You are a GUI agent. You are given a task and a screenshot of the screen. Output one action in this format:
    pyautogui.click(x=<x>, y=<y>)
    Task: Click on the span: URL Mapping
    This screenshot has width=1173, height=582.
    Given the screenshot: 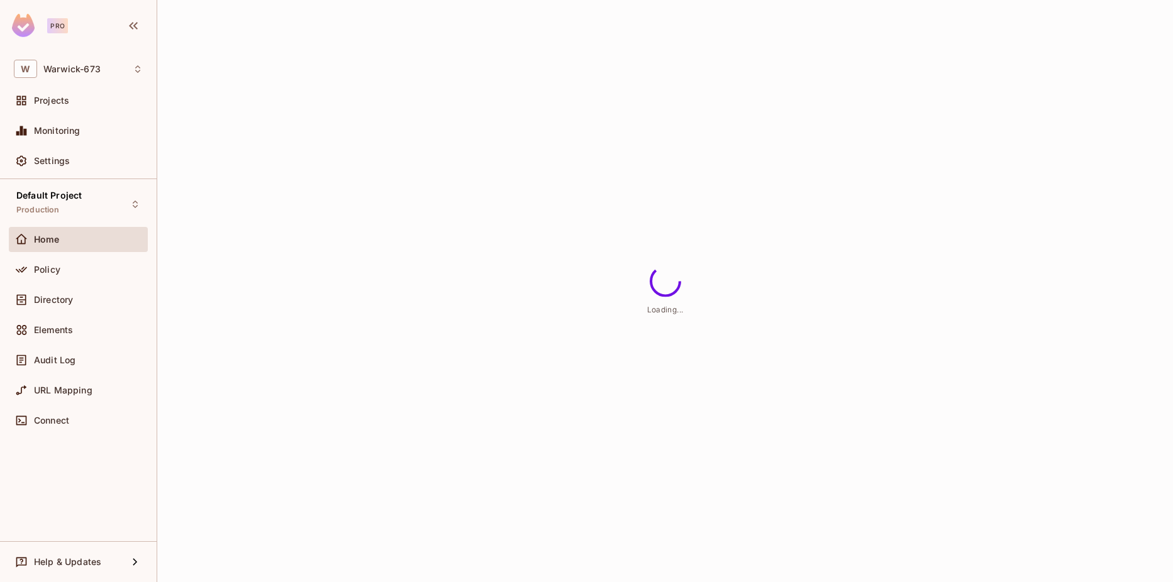 What is the action you would take?
    pyautogui.click(x=63, y=390)
    